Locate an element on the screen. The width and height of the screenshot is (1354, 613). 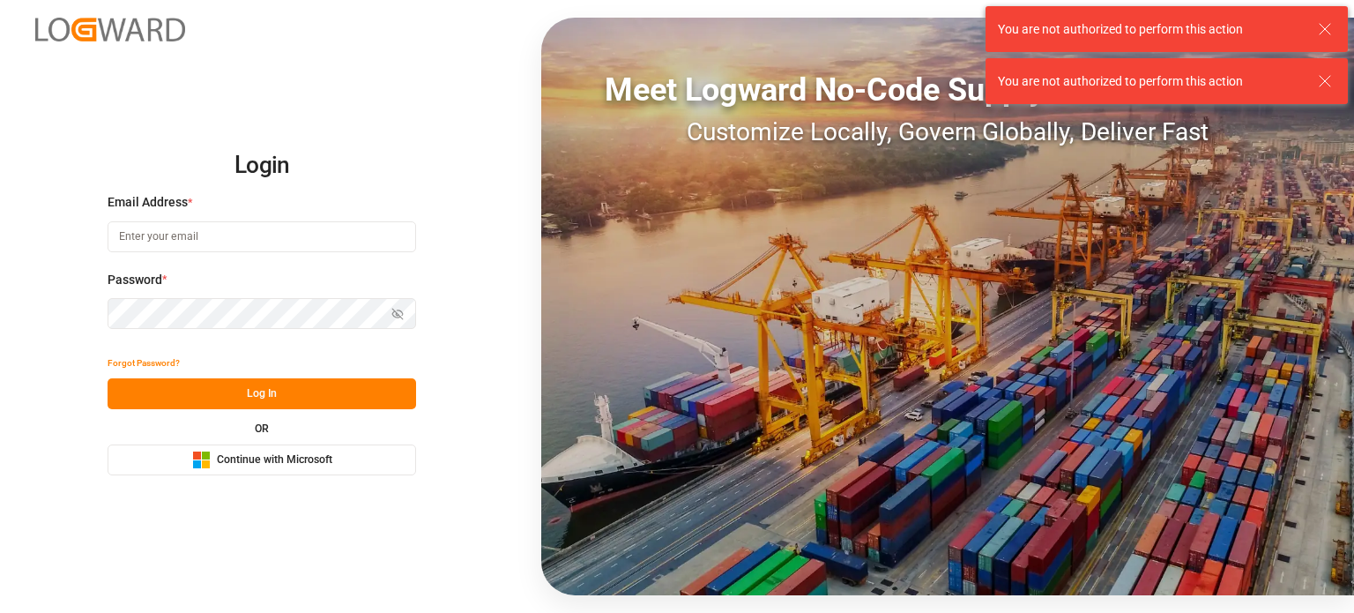
button: Continue with Microsoft is located at coordinates (262, 459).